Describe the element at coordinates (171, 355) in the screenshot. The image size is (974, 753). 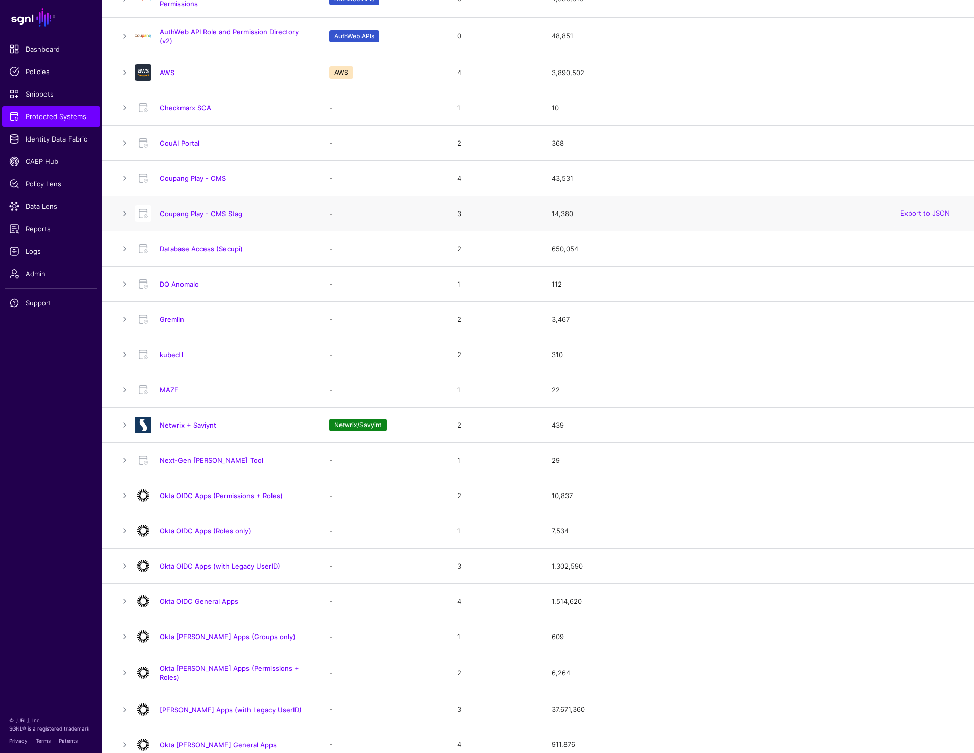
I see `a: kubectl` at that location.